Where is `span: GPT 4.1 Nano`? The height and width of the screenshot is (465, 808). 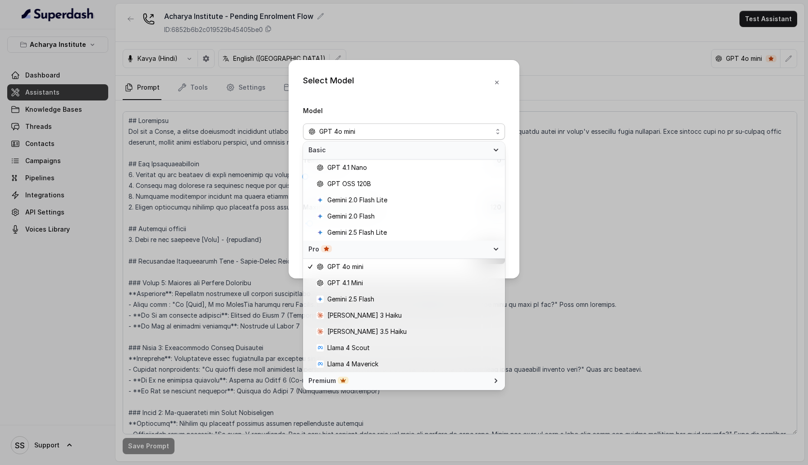
span: GPT 4.1 Nano is located at coordinates (347, 168).